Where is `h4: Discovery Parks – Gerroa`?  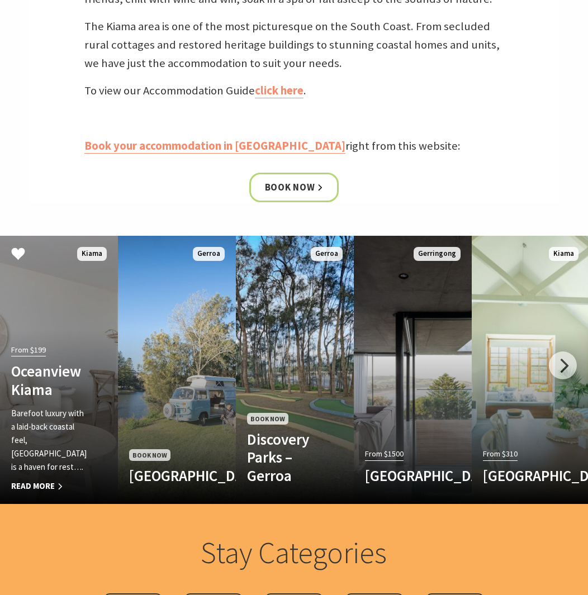 h4: Discovery Parks – Gerroa is located at coordinates (286, 457).